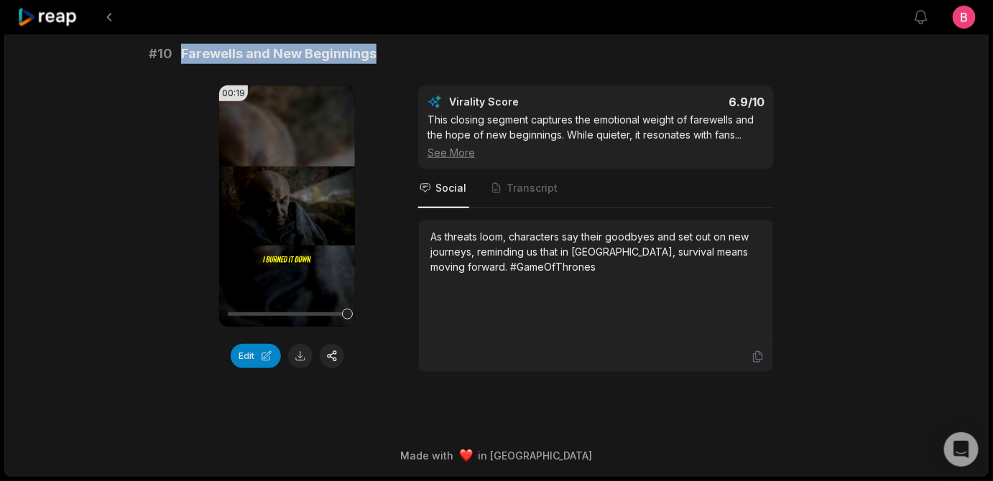 The width and height of the screenshot is (993, 481). Describe the element at coordinates (596, 136) in the screenshot. I see `div: This closing segment captures the emotional weight of farewells and the hope of new beginnings. W...` at that location.